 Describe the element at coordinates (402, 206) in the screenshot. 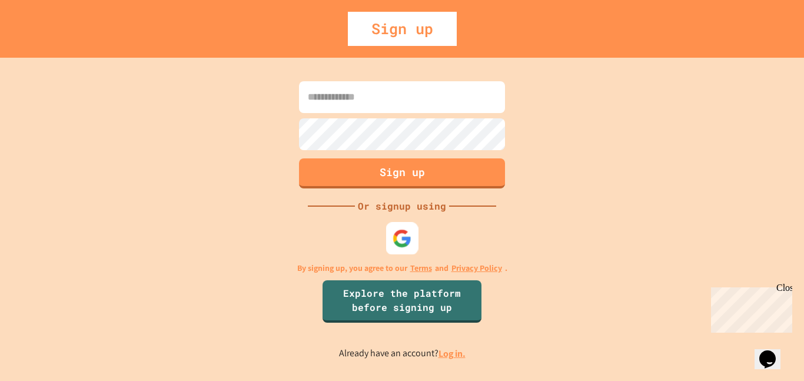

I see `div: Or signup using` at that location.